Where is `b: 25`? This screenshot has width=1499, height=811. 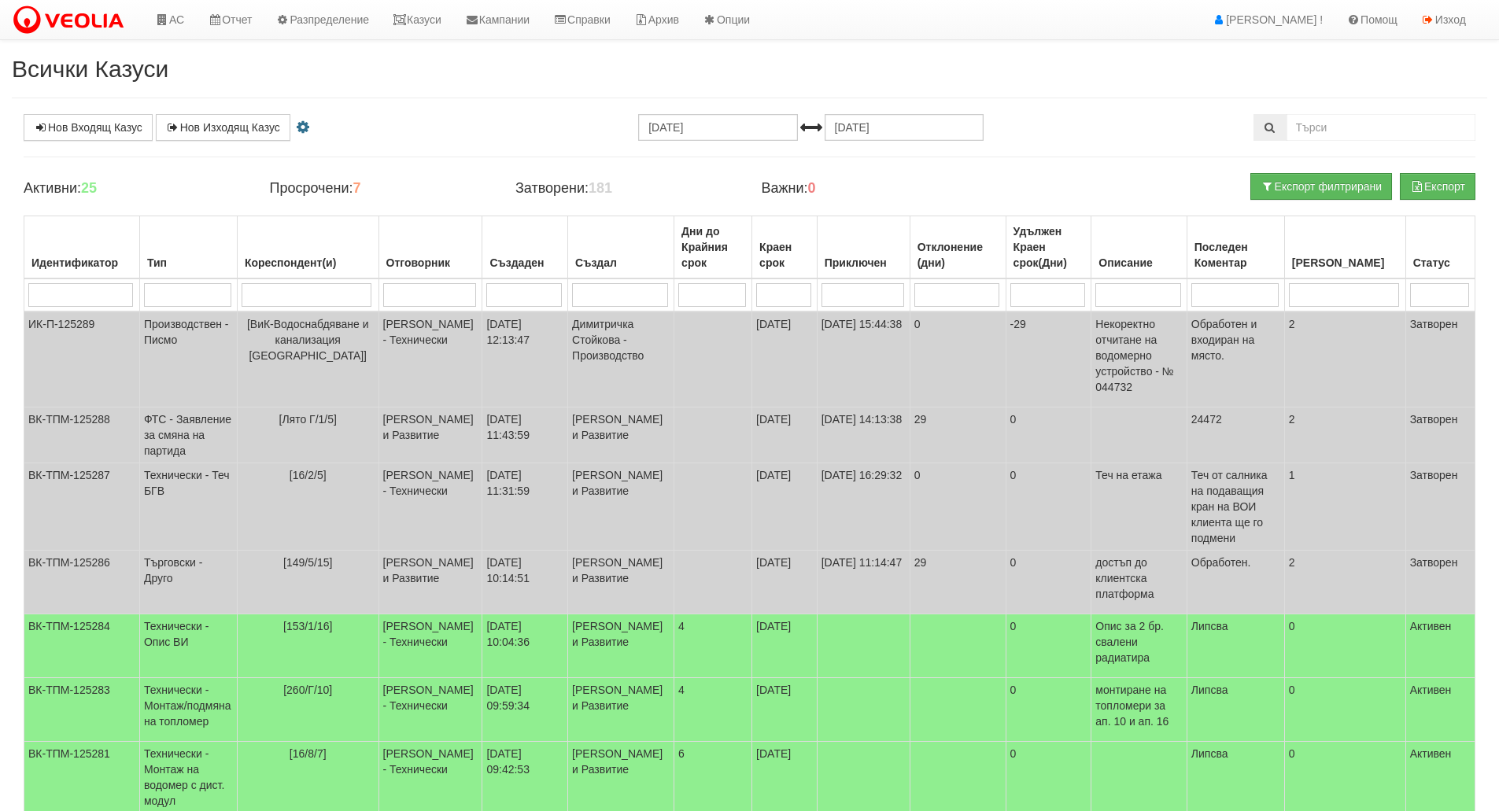
b: 25 is located at coordinates (89, 188).